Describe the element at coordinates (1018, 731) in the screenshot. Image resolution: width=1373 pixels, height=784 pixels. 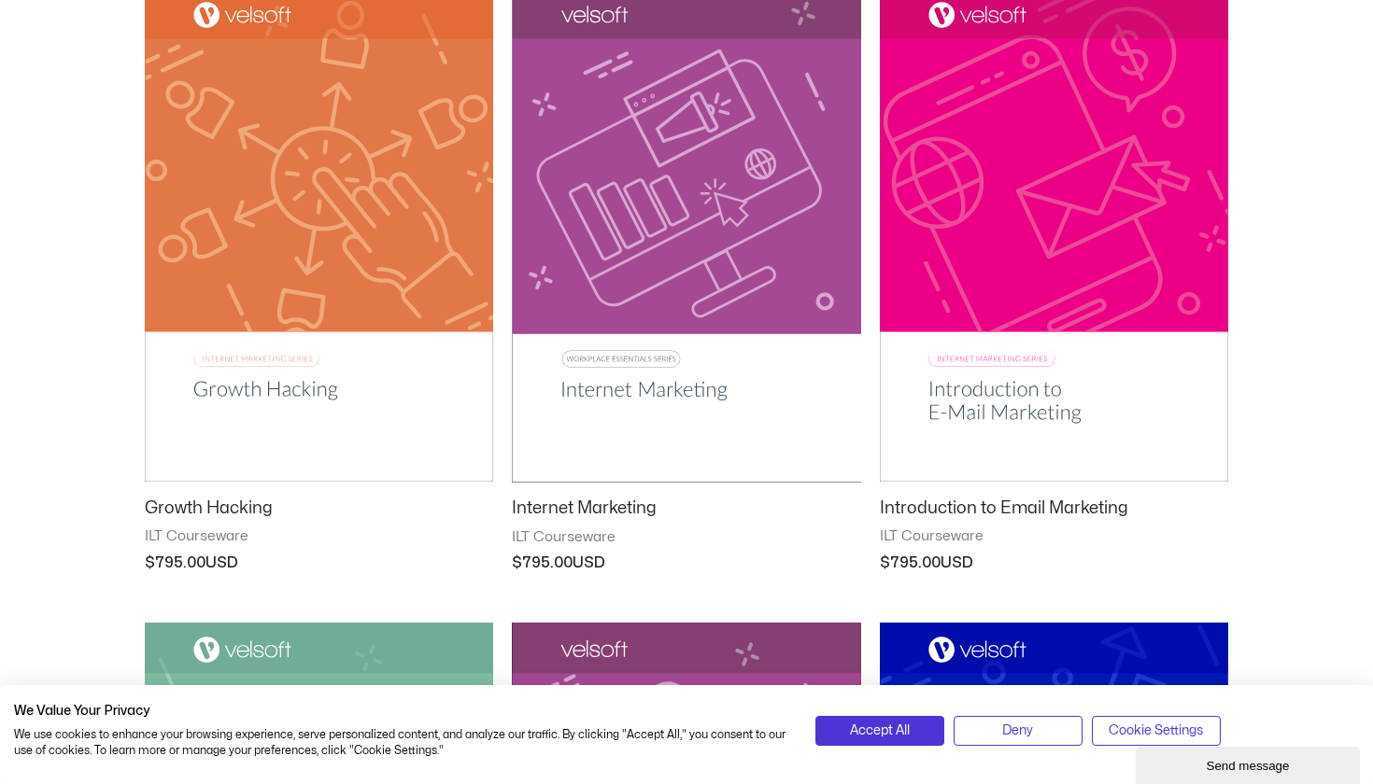
I see `button: Deny all cookies` at that location.